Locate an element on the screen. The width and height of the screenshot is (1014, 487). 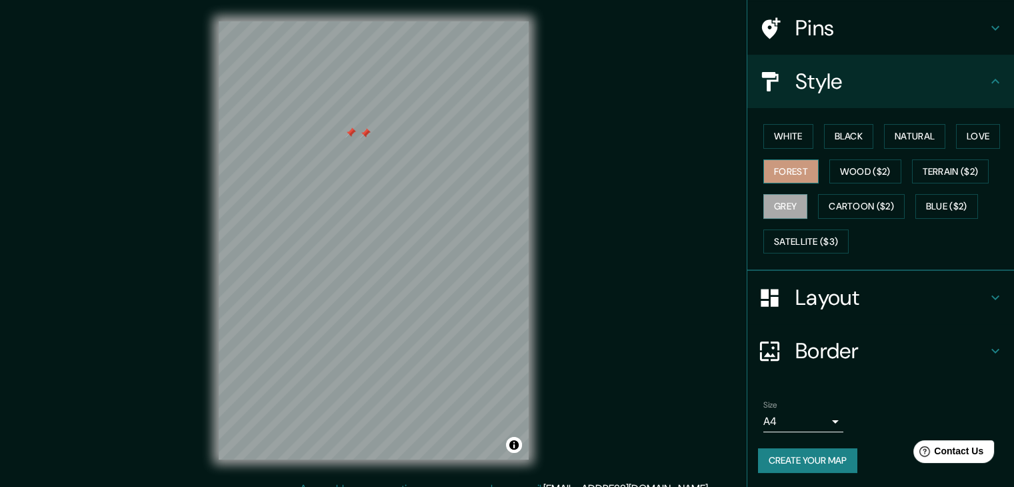
button: Cartoon ($2) is located at coordinates (861, 206).